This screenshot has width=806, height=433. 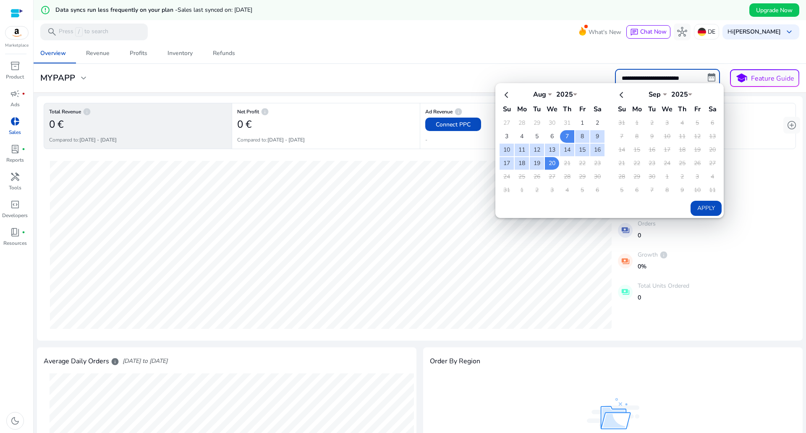 I want to click on p: Reports, so click(x=15, y=160).